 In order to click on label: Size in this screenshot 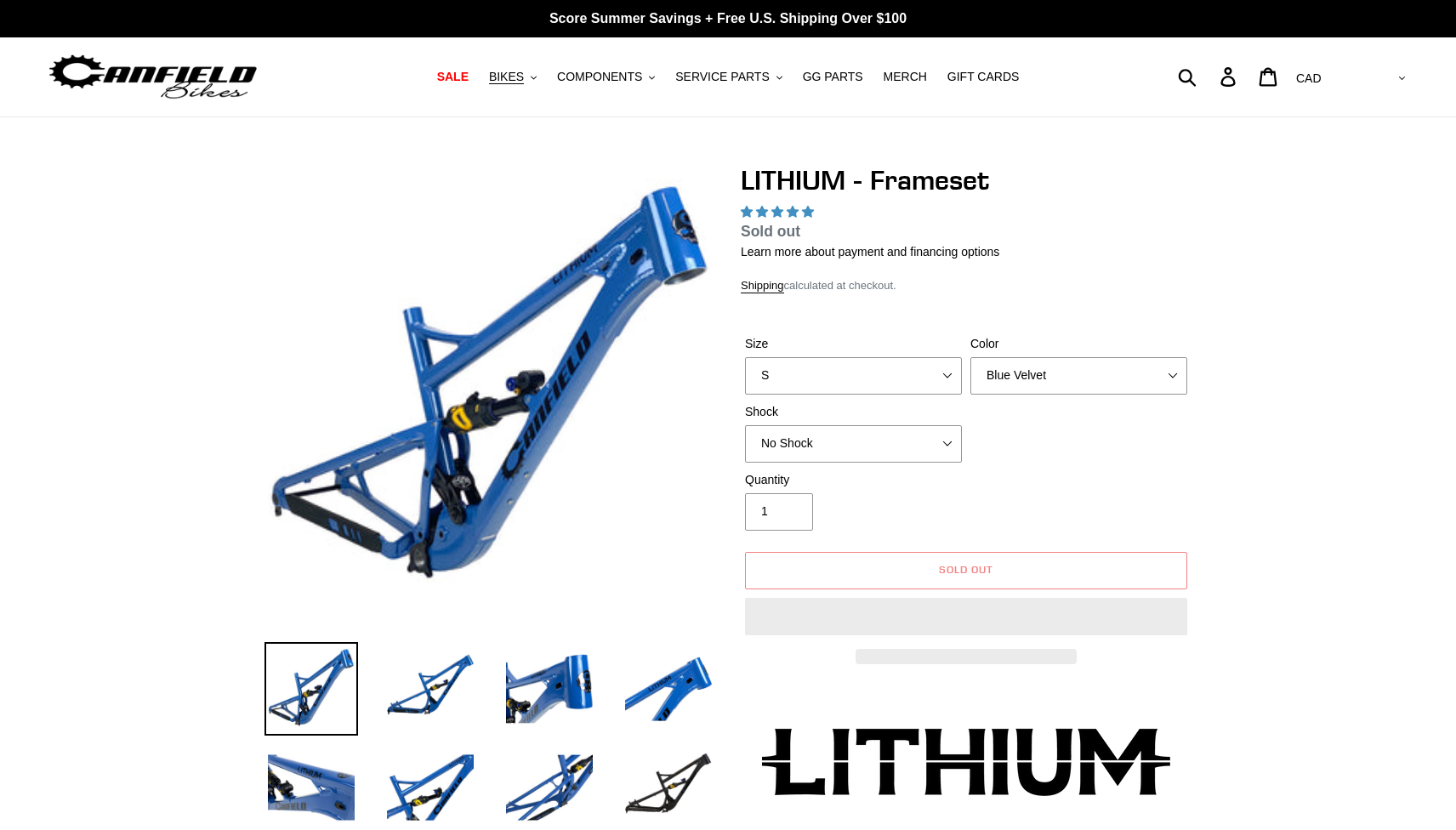, I will do `click(853, 344)`.